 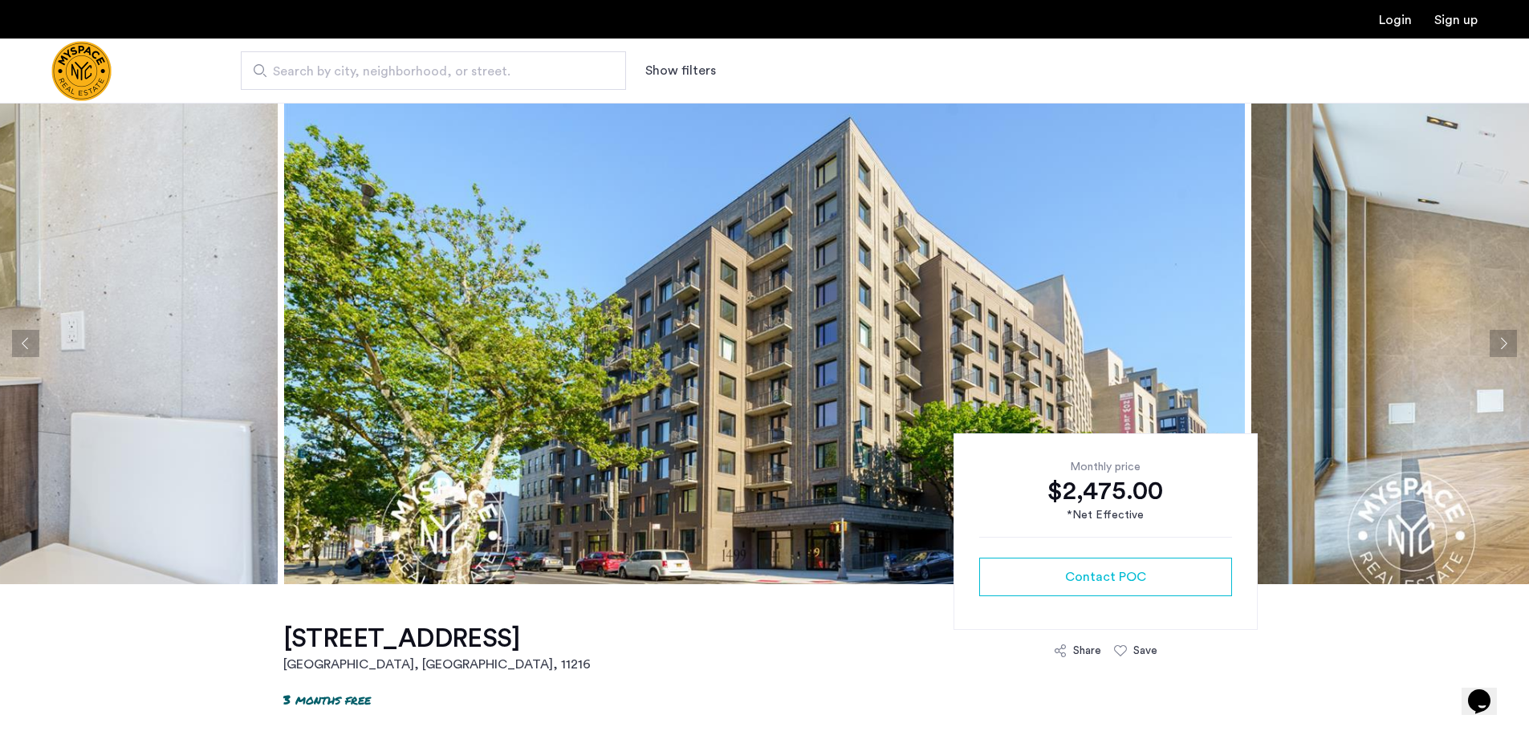 What do you see at coordinates (1504, 344) in the screenshot?
I see `button: Next apartment` at bounding box center [1504, 344].